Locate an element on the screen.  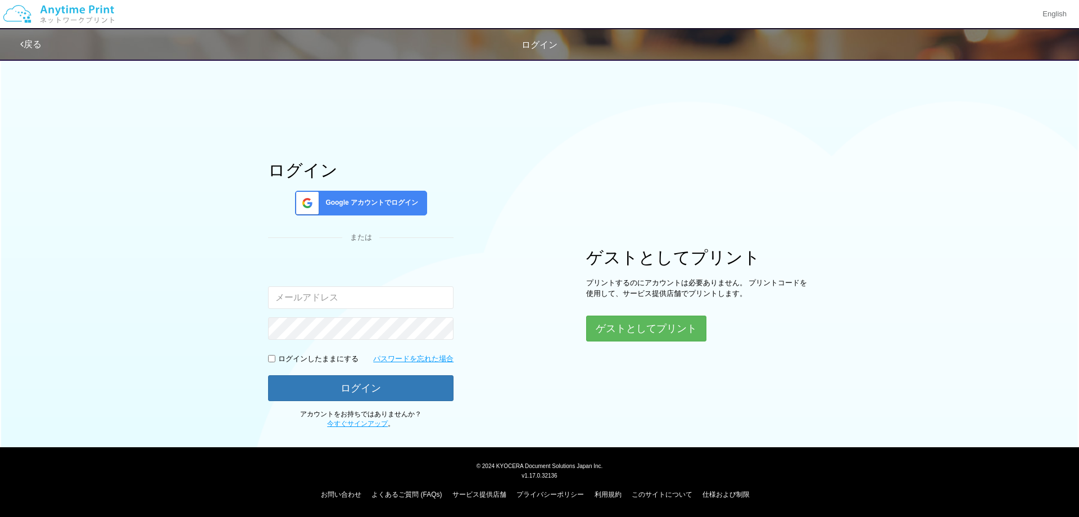
button: ゲストとしてプリント is located at coordinates (646, 328).